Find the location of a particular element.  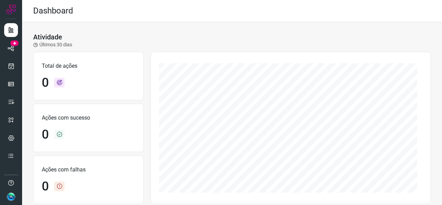

img: Logo is located at coordinates (11, 9).